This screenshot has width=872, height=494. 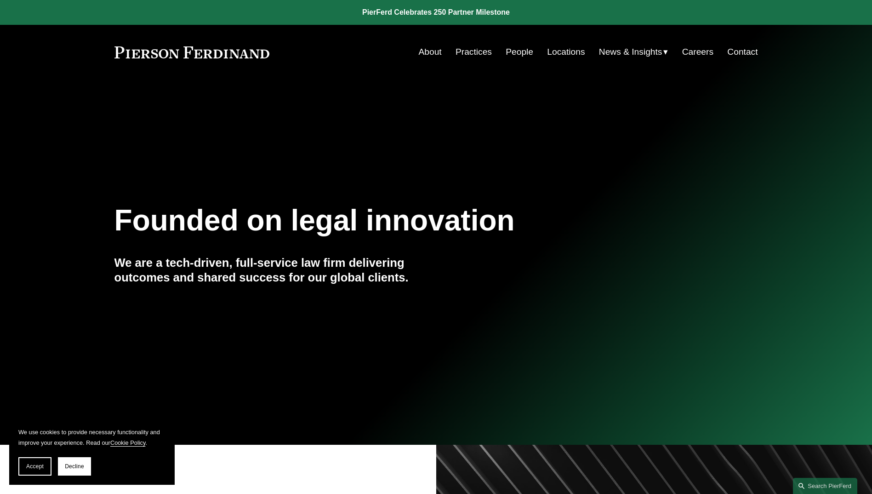 What do you see at coordinates (75, 466) in the screenshot?
I see `button: Decline` at bounding box center [75, 466].